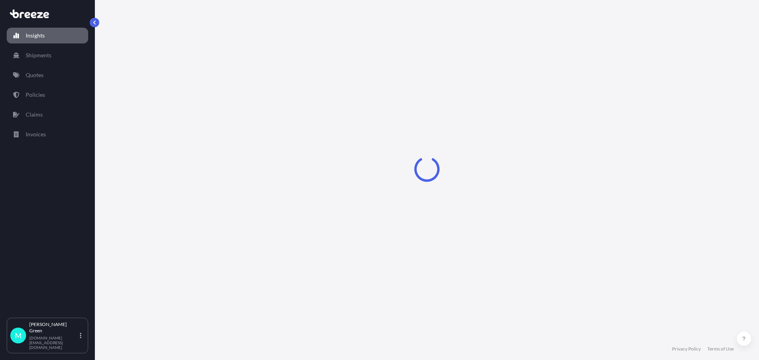 The height and width of the screenshot is (360, 759). I want to click on p: Insights, so click(35, 36).